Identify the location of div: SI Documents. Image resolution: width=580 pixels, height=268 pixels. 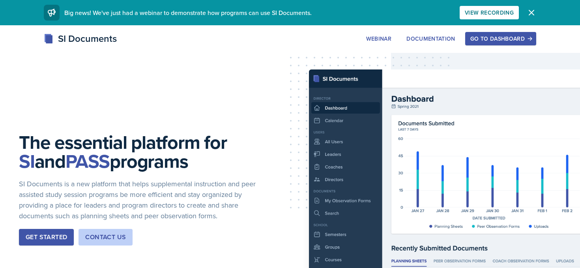
(80, 39).